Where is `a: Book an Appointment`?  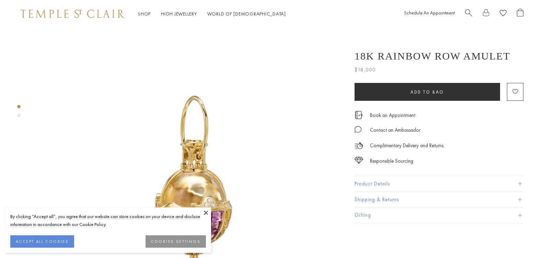 a: Book an Appointment is located at coordinates (393, 115).